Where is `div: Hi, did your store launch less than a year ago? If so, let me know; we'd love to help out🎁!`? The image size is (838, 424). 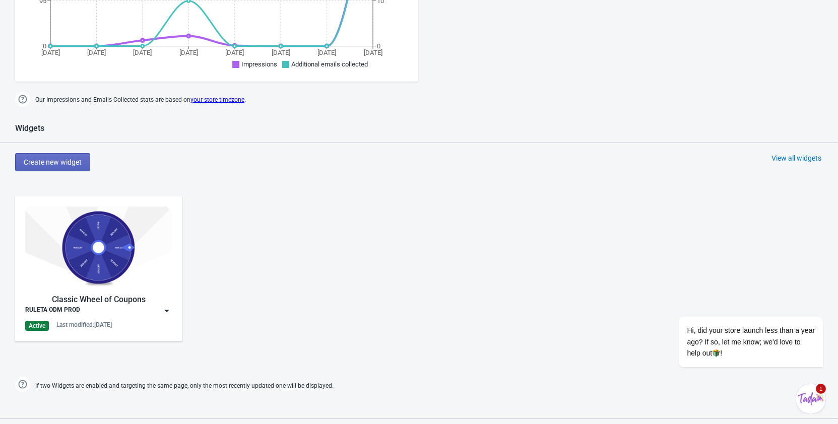 div: Hi, did your store launch less than a year ago? If so, let me know; we'd love to help out🎁! is located at coordinates (91, 116).